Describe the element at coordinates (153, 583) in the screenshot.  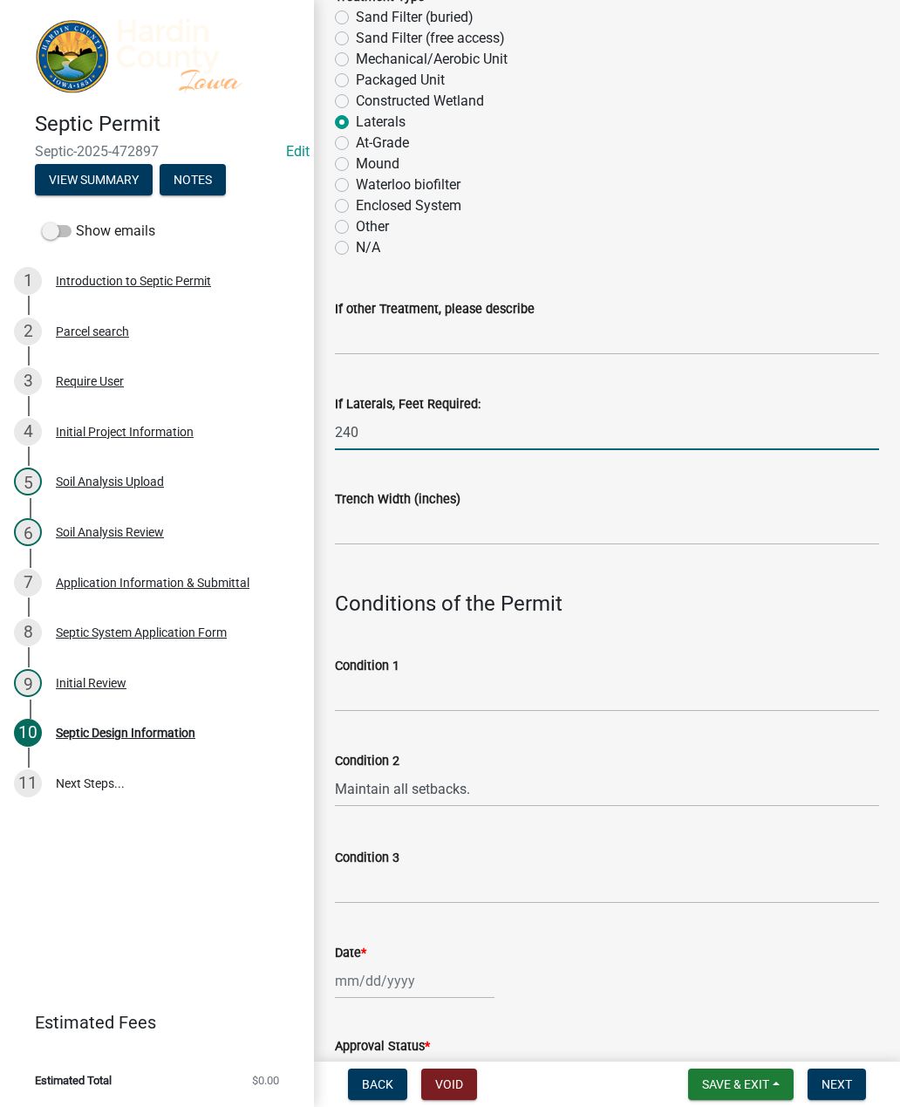
I see `div: Application Information & Submittal` at that location.